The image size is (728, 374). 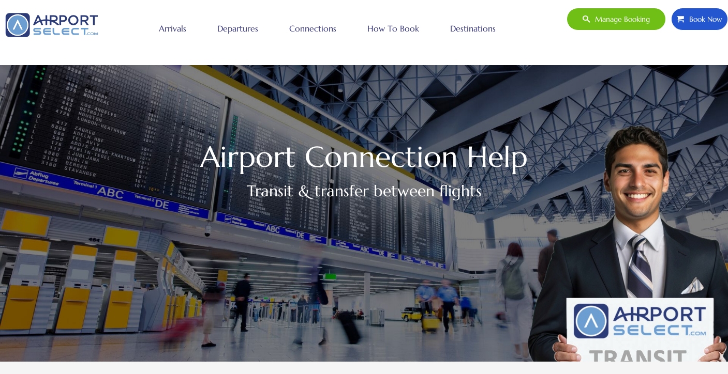 What do you see at coordinates (699, 19) in the screenshot?
I see `a: Book Now` at bounding box center [699, 19].